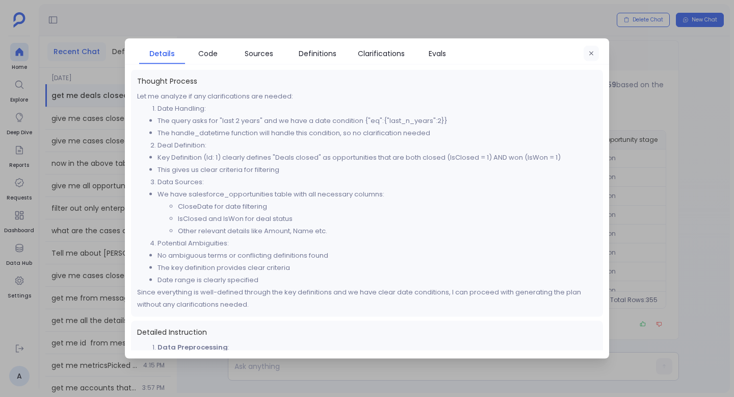 This screenshot has height=397, width=734. What do you see at coordinates (377, 157) in the screenshot?
I see `li: Key Definition (Id: 1) clearly defines "Deals closed" as opportunities that are both closed (IsCl...` at bounding box center [377, 157].